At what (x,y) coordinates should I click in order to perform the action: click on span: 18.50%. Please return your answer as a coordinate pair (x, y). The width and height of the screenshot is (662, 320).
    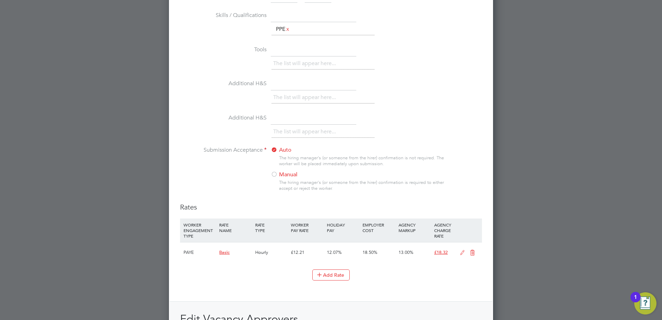
    Looking at the image, I should click on (370, 252).